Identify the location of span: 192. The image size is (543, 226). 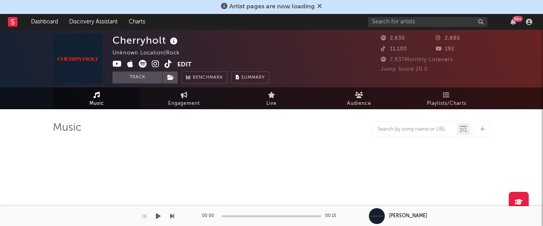
(445, 49).